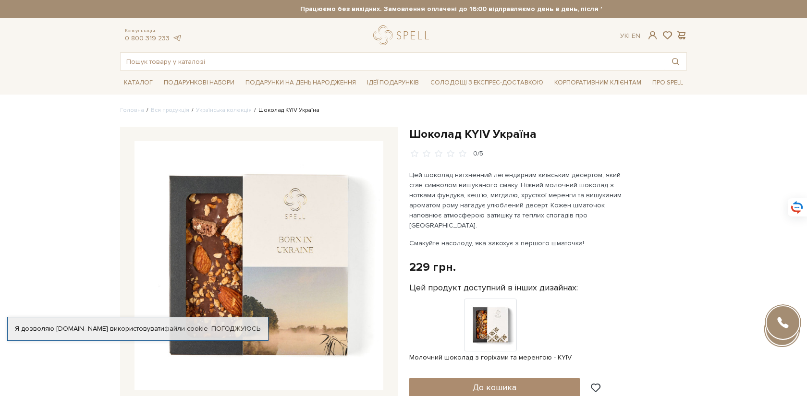  Describe the element at coordinates (170, 110) in the screenshot. I see `a: Вся продукція` at that location.